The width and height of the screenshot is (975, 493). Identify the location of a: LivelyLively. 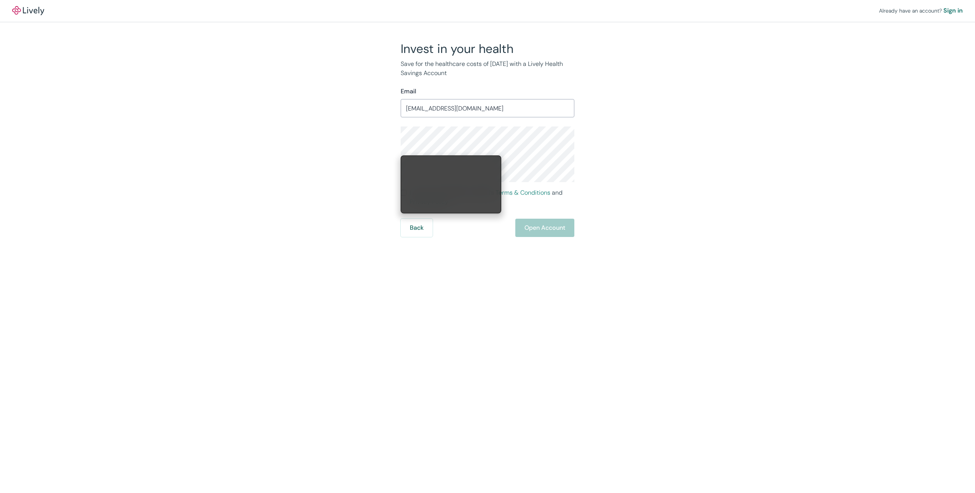
(28, 11).